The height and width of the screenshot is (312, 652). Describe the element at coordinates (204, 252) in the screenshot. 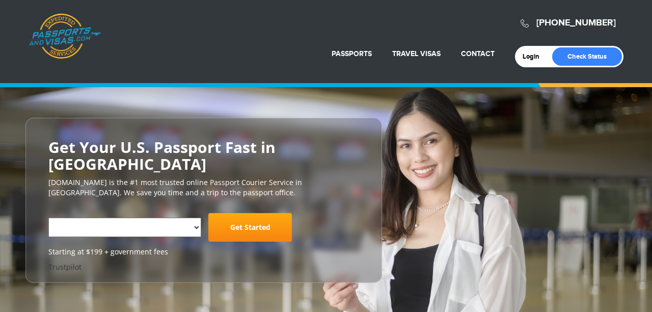

I see `span: Starting at $199 + government fees` at that location.